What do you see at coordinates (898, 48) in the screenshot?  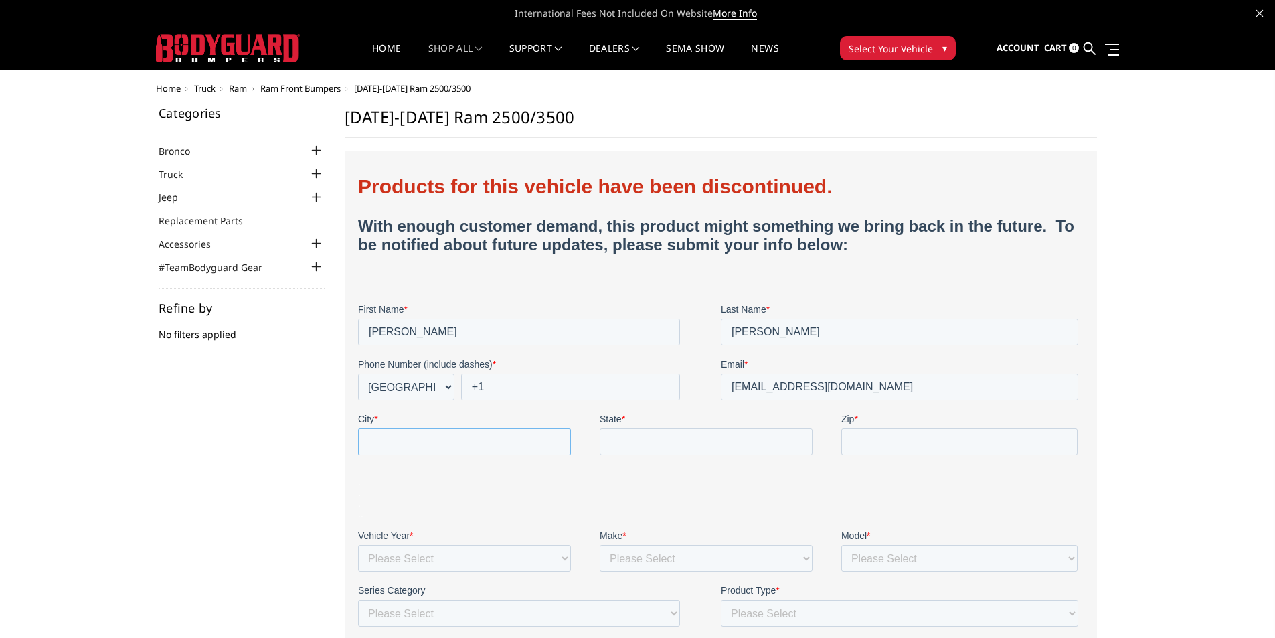 I see `button: Select Your Vehicle` at bounding box center [898, 48].